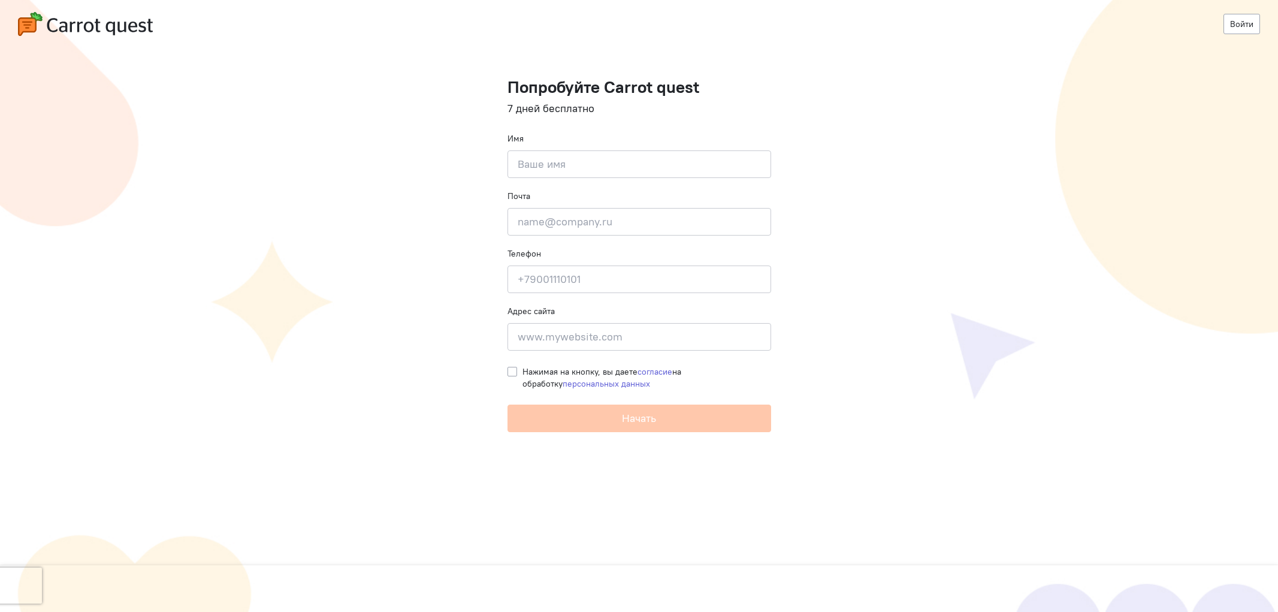 The image size is (1278, 612). Describe the element at coordinates (639, 337) in the screenshot. I see `input: www.mywebsite.com` at that location.